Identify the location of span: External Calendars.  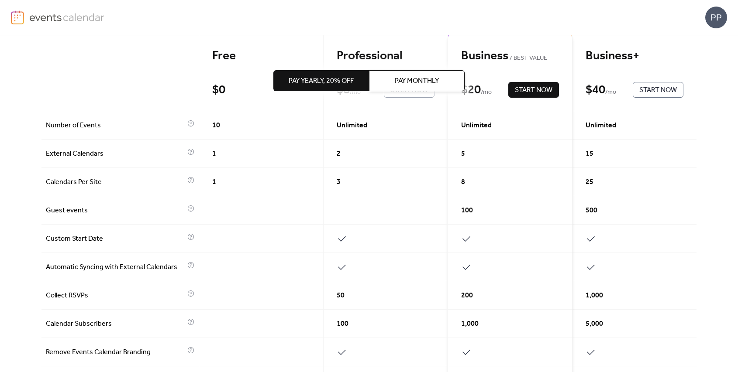
(115, 154).